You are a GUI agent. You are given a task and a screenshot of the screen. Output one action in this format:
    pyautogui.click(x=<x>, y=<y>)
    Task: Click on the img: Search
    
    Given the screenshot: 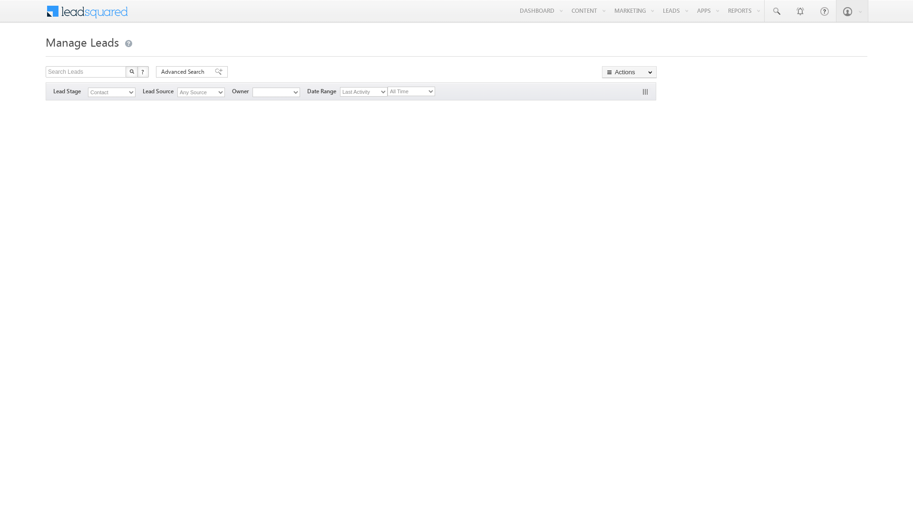 What is the action you would take?
    pyautogui.click(x=132, y=71)
    